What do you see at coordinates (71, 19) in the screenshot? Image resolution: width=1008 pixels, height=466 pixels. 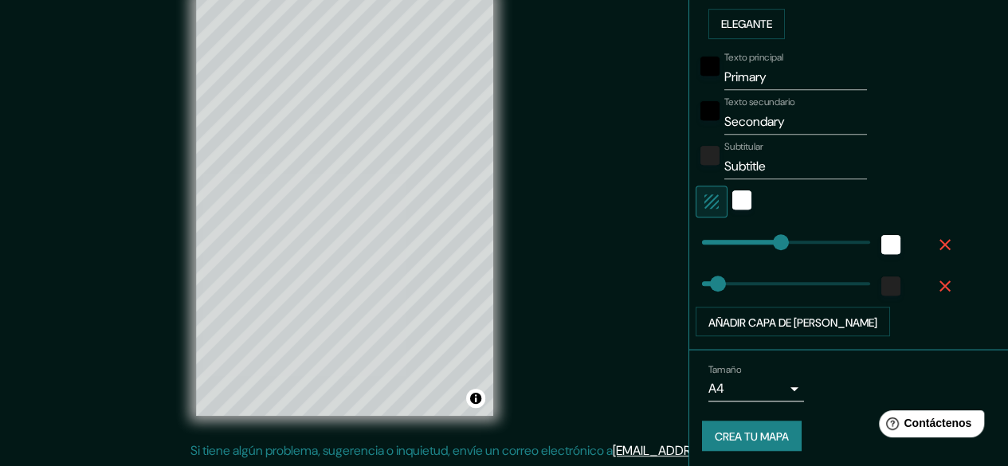 I see `font: Contáctenos` at bounding box center [71, 19].